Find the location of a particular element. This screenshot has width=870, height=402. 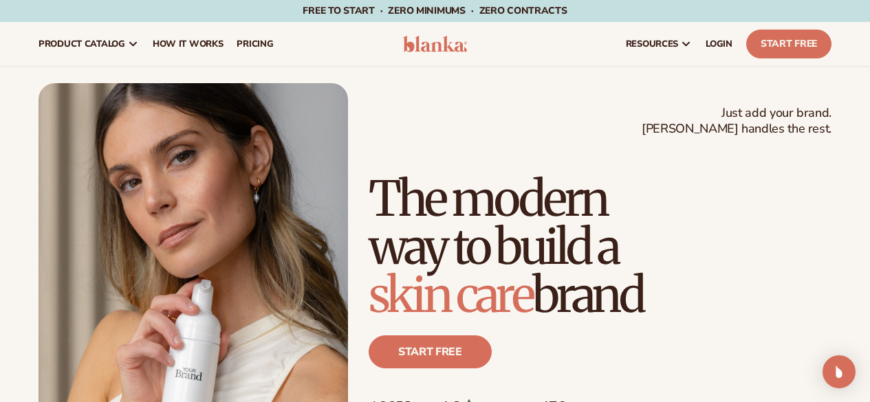

span: pricing is located at coordinates (254, 44).